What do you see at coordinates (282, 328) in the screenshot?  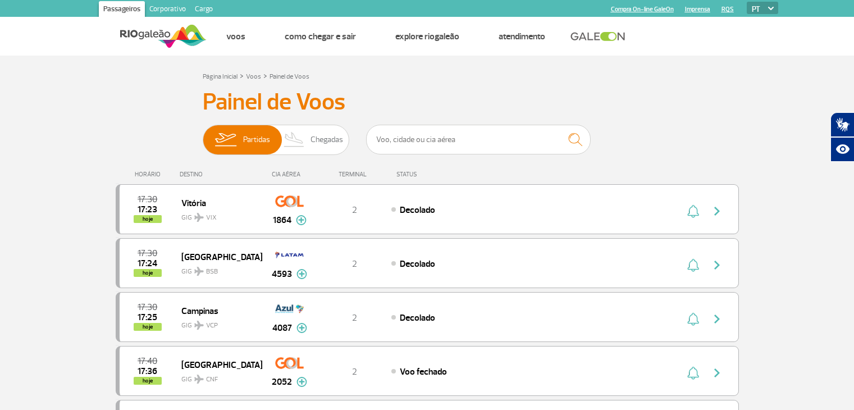 I see `span: 4087` at bounding box center [282, 328].